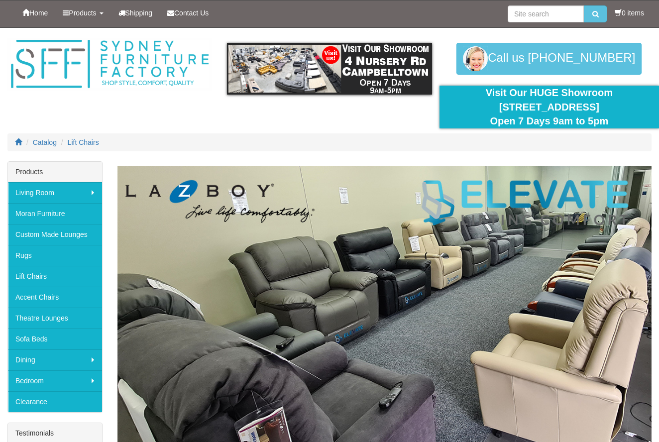  Describe the element at coordinates (139, 13) in the screenshot. I see `span: Shipping` at that location.